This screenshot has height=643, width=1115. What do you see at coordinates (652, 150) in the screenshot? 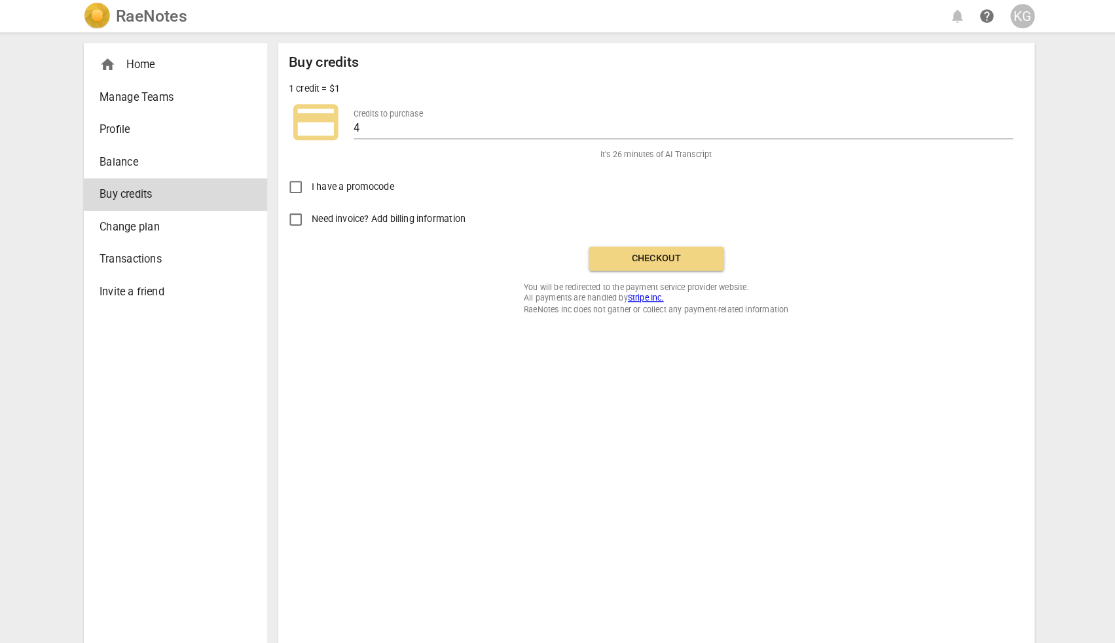
I see `span: It's 26 minutes of AI Transcript` at bounding box center [652, 150].